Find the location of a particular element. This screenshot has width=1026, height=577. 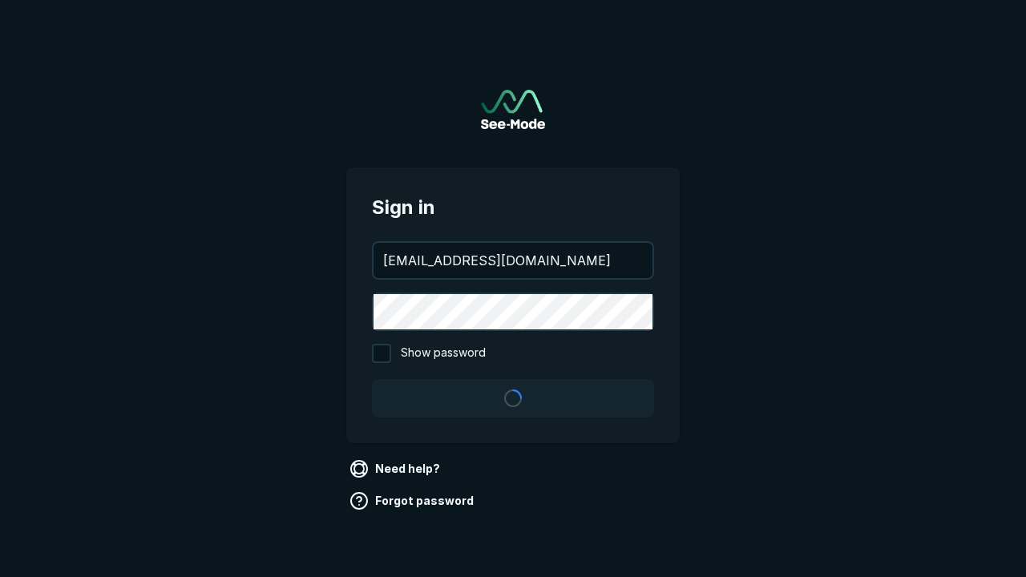

a: Go to sign in is located at coordinates (513, 109).